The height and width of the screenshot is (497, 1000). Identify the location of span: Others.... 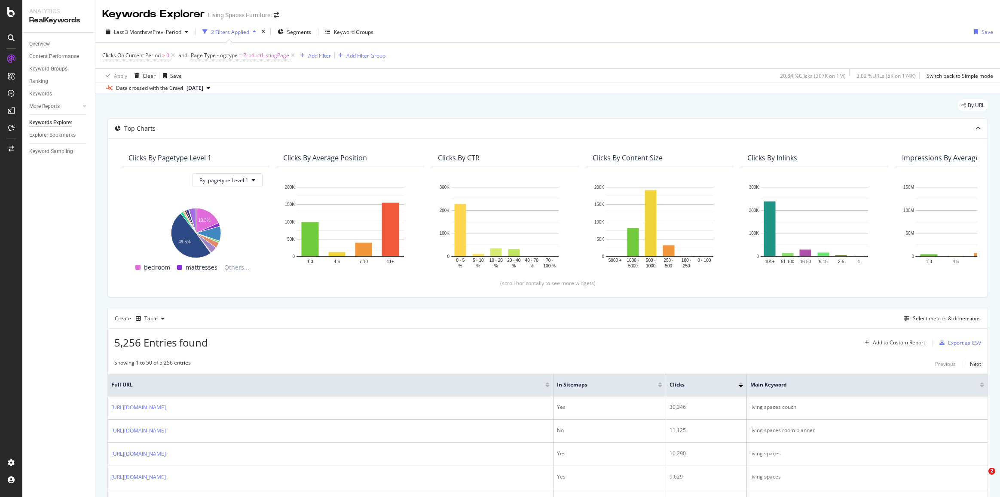
(237, 267).